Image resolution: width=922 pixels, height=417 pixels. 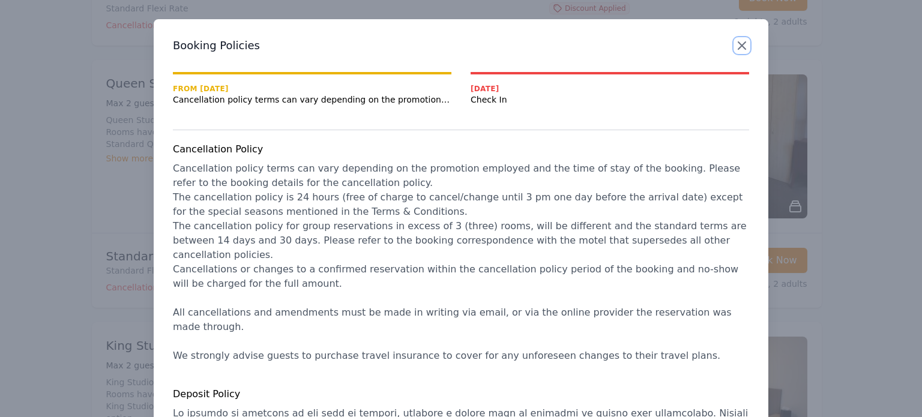 What do you see at coordinates (461, 395) in the screenshot?
I see `h4: Deposit Policy` at bounding box center [461, 395].